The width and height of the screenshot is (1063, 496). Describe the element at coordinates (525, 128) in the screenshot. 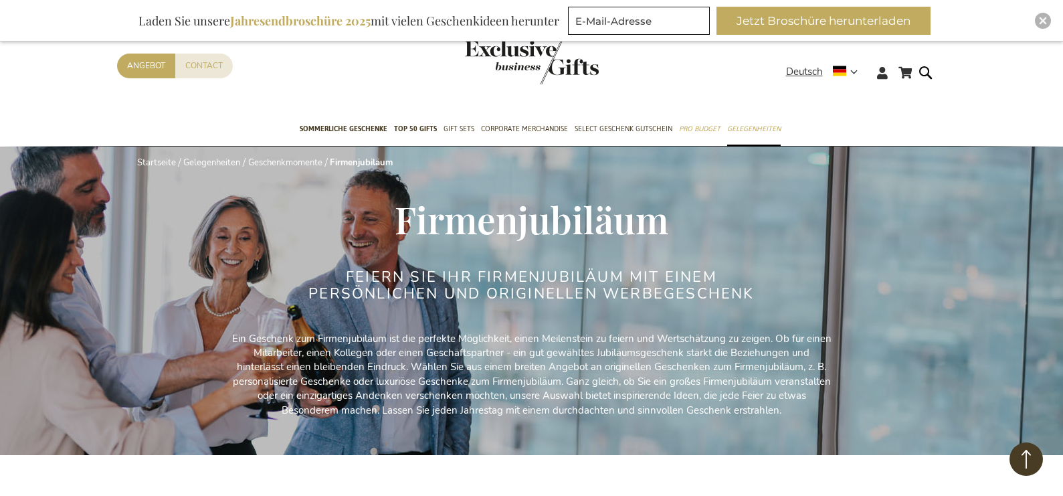

I see `span: Corporate Merchandise` at that location.